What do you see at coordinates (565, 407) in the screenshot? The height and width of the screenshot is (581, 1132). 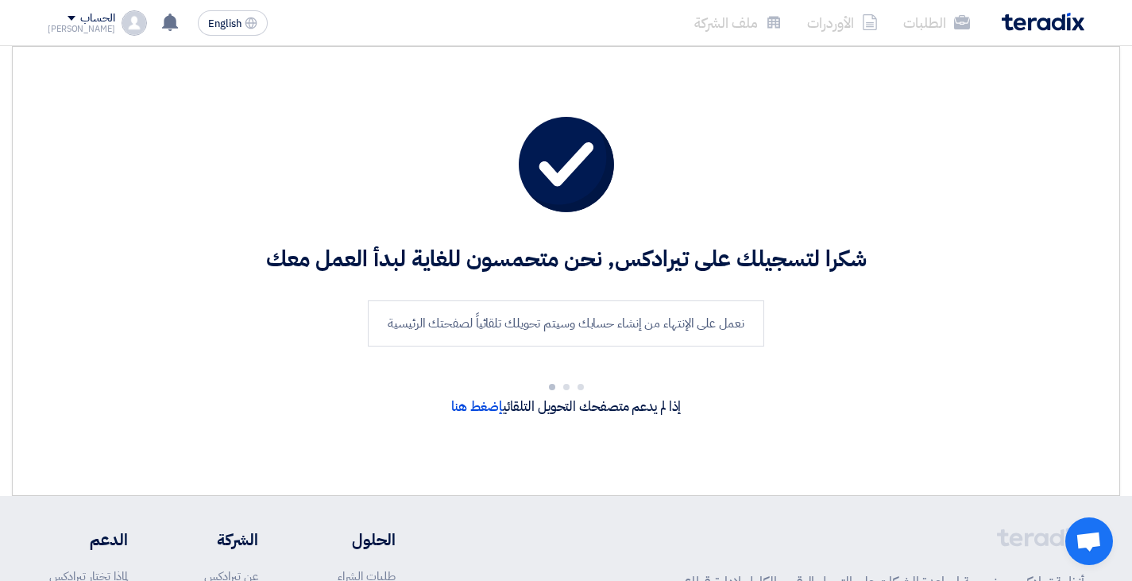 I see `p: إذا لم يدعم متصفحك التحويل التلقائي` at bounding box center [565, 407].